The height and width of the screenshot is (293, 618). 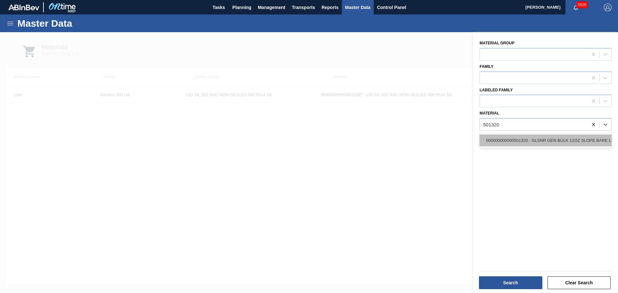 What do you see at coordinates (576, 7) in the screenshot?
I see `button: Notifications` at bounding box center [576, 7].